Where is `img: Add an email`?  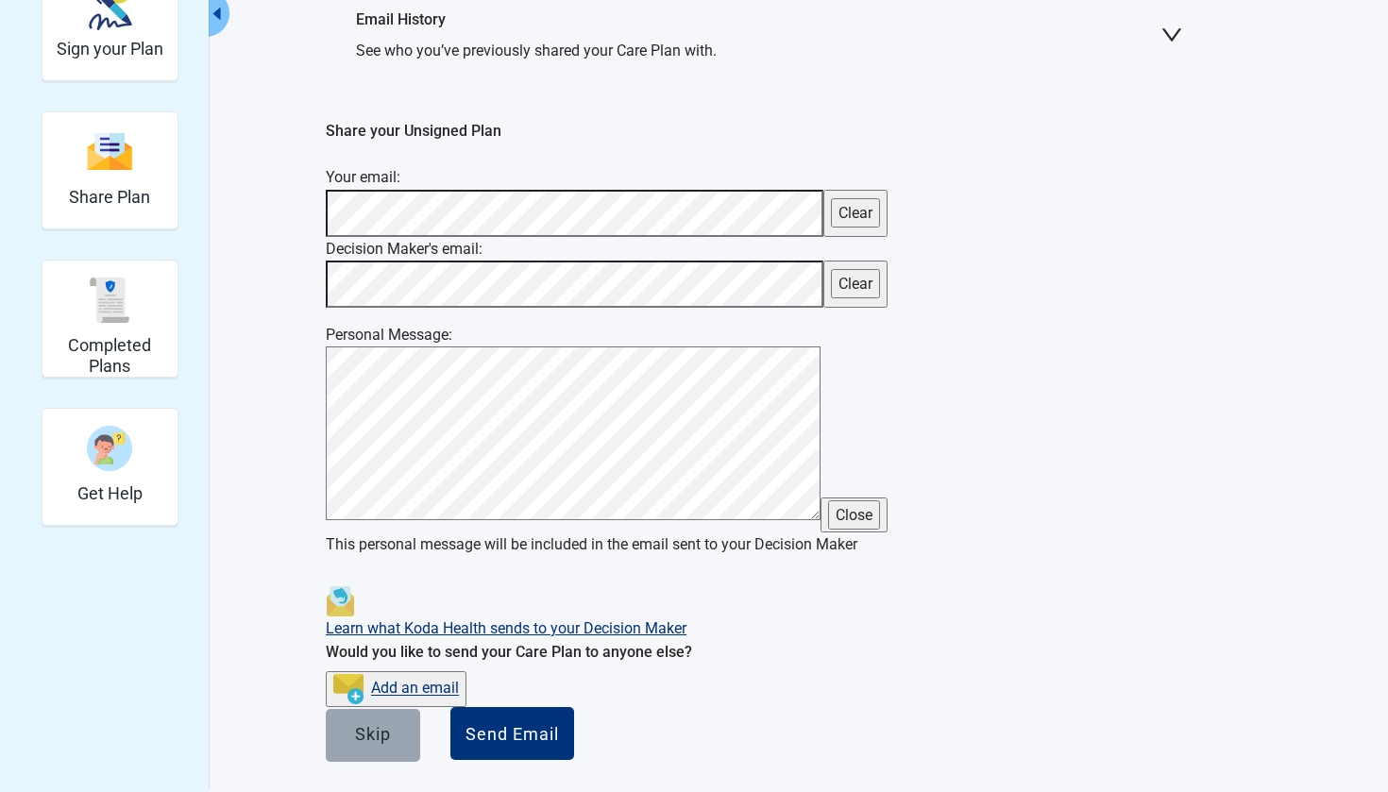
img: Add an email is located at coordinates (348, 689).